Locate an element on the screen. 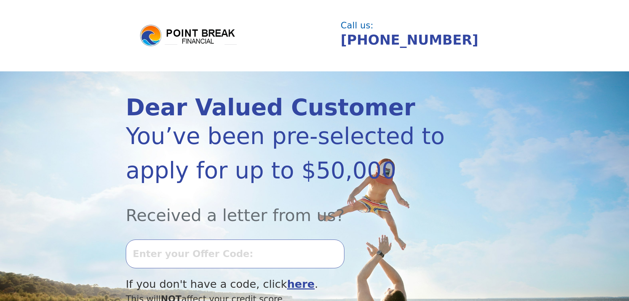  div: You’ve been pre-selected to apply for up to $50,000 is located at coordinates (286, 153).